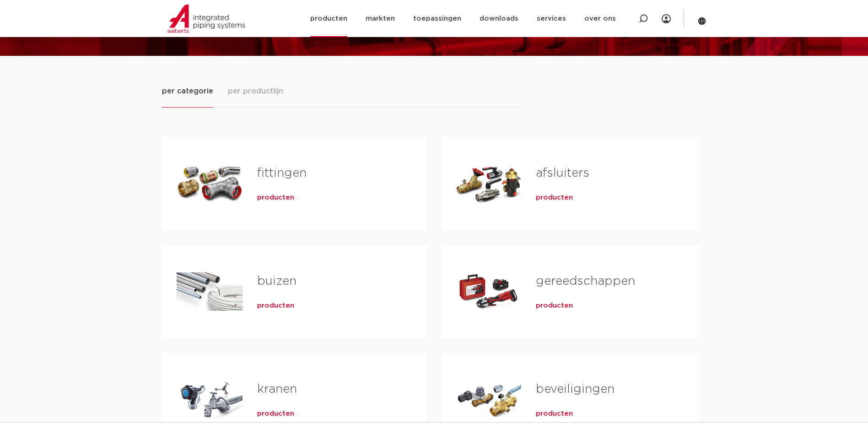 This screenshot has width=868, height=423. I want to click on a: buizen, so click(277, 281).